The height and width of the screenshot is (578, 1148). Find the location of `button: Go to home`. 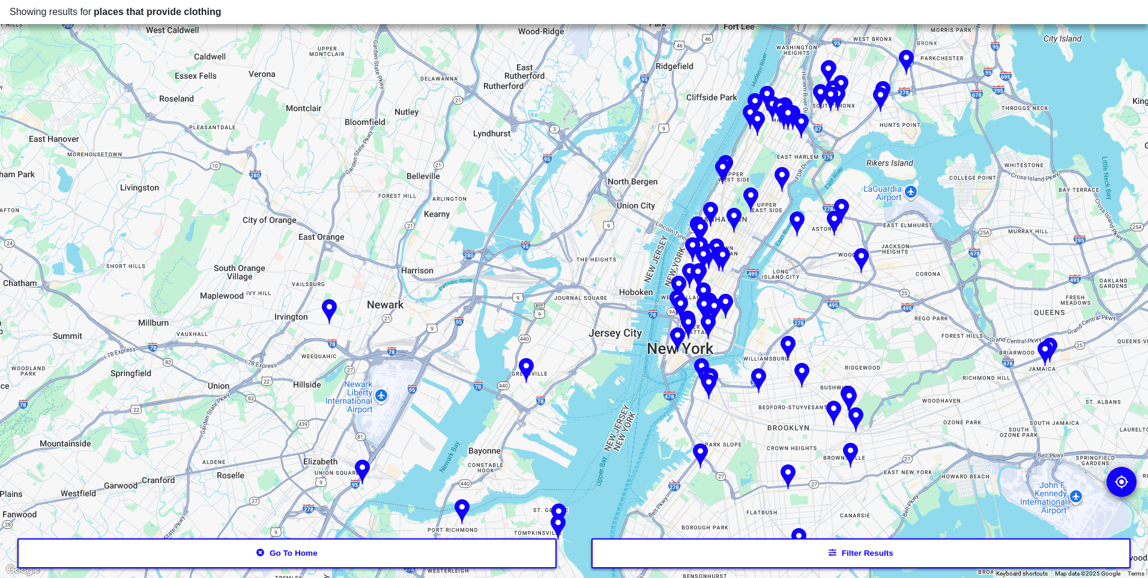

button: Go to home is located at coordinates (287, 553).